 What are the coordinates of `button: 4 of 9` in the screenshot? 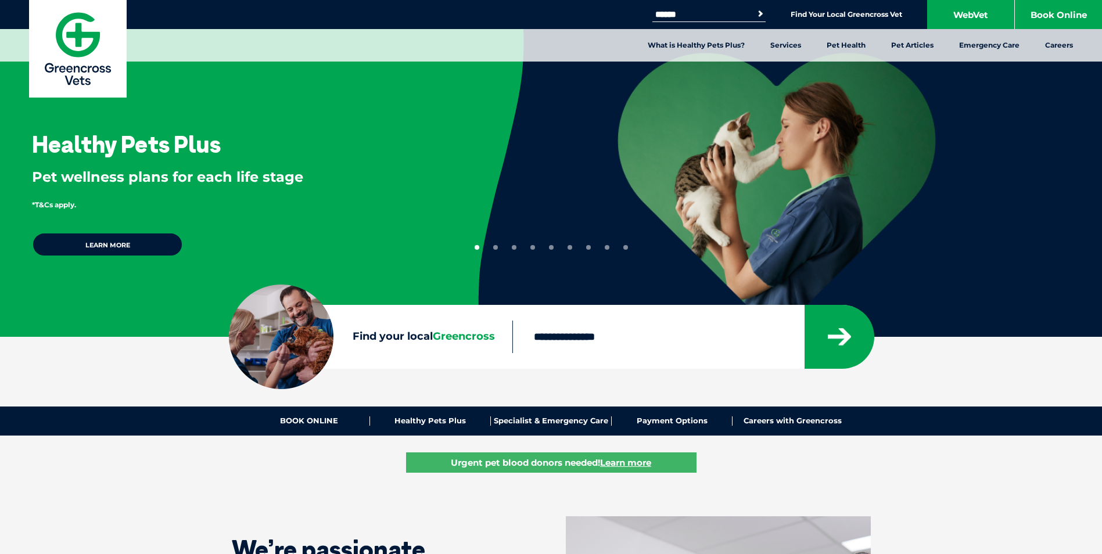 It's located at (533, 248).